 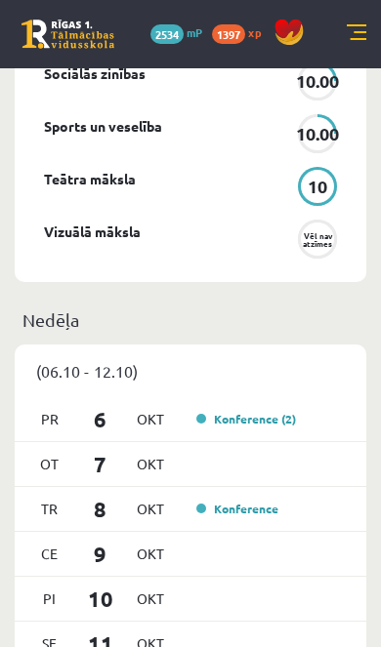 I want to click on span: 10, so click(x=101, y=598).